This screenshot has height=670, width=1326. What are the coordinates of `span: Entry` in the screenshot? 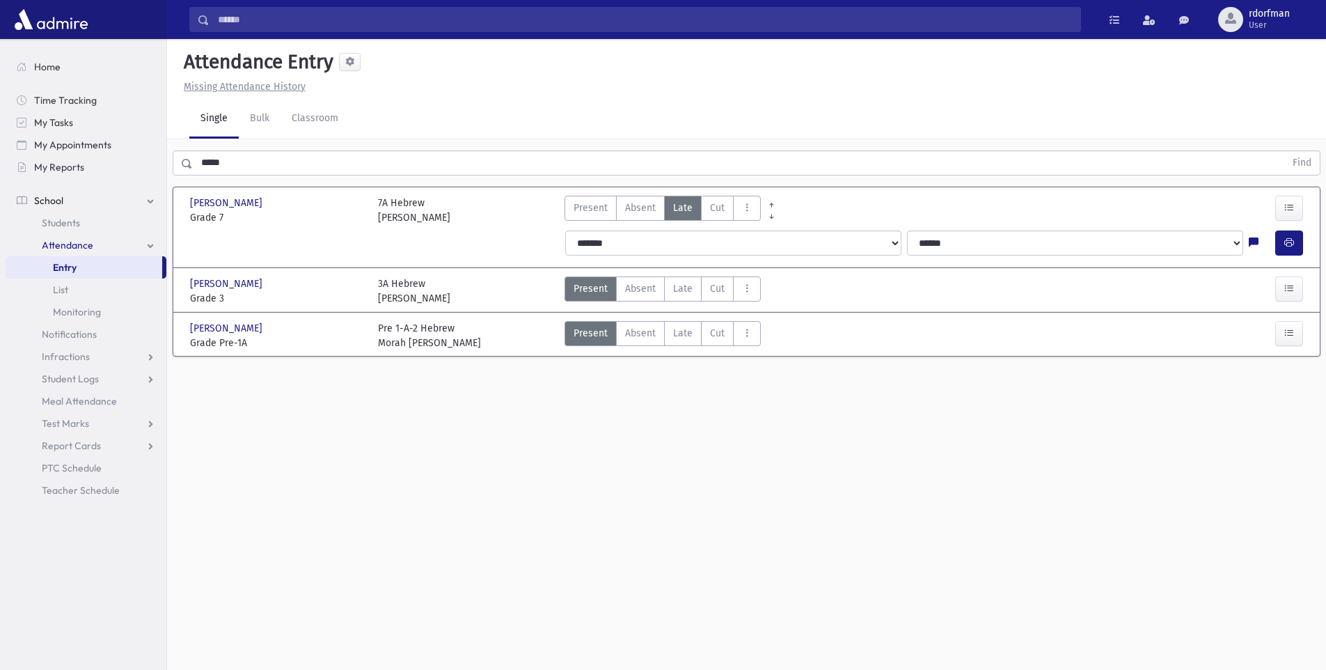 It's located at (65, 267).